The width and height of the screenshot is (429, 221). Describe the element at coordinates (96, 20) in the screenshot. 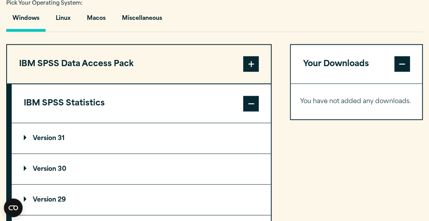

I see `button: Macos` at that location.